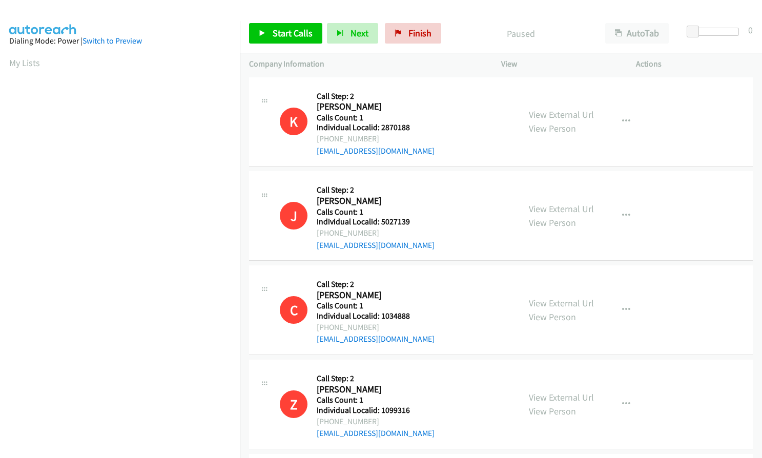  I want to click on h1: C, so click(294, 310).